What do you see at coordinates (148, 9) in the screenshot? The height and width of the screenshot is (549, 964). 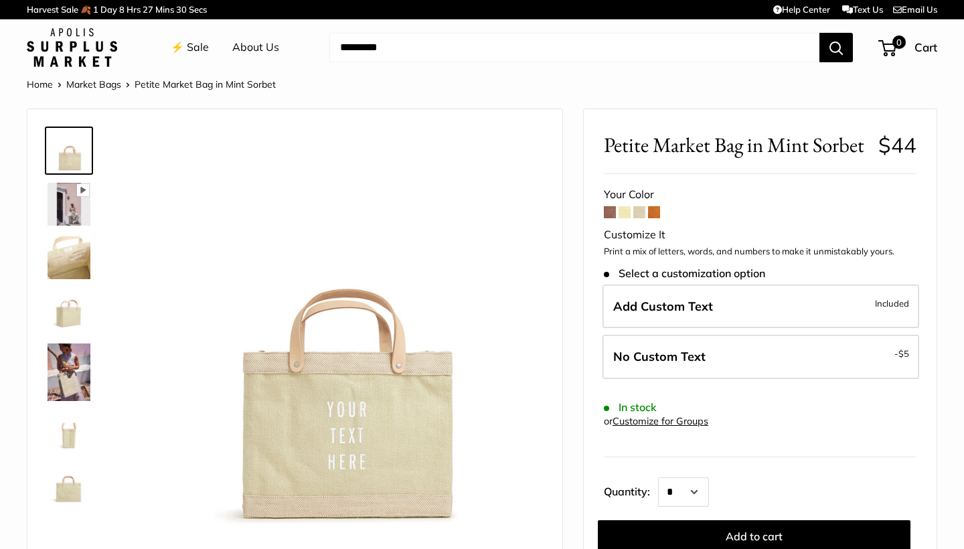 I see `span: 27` at bounding box center [148, 9].